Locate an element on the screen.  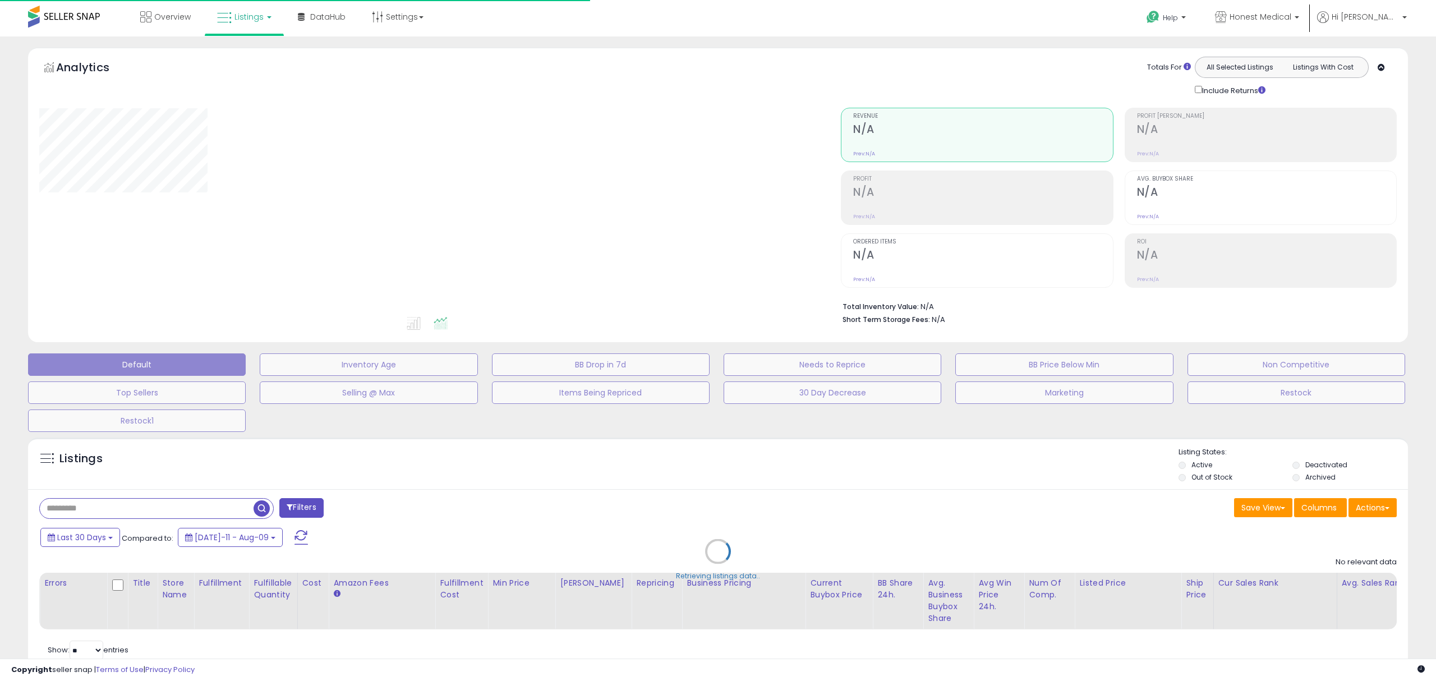
button: Listings With Cost is located at coordinates (1322, 67).